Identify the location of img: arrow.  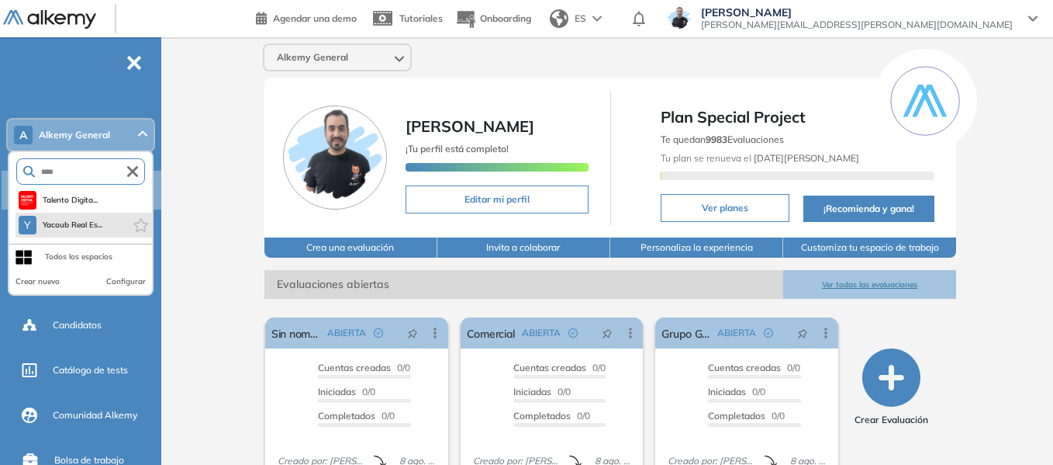
(597, 19).